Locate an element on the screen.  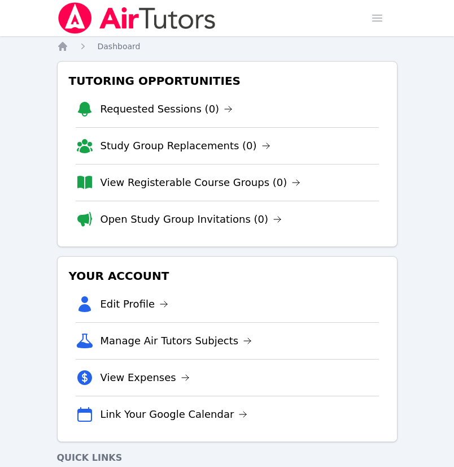
a: Open Study Group Invitations (0) is located at coordinates (191, 219).